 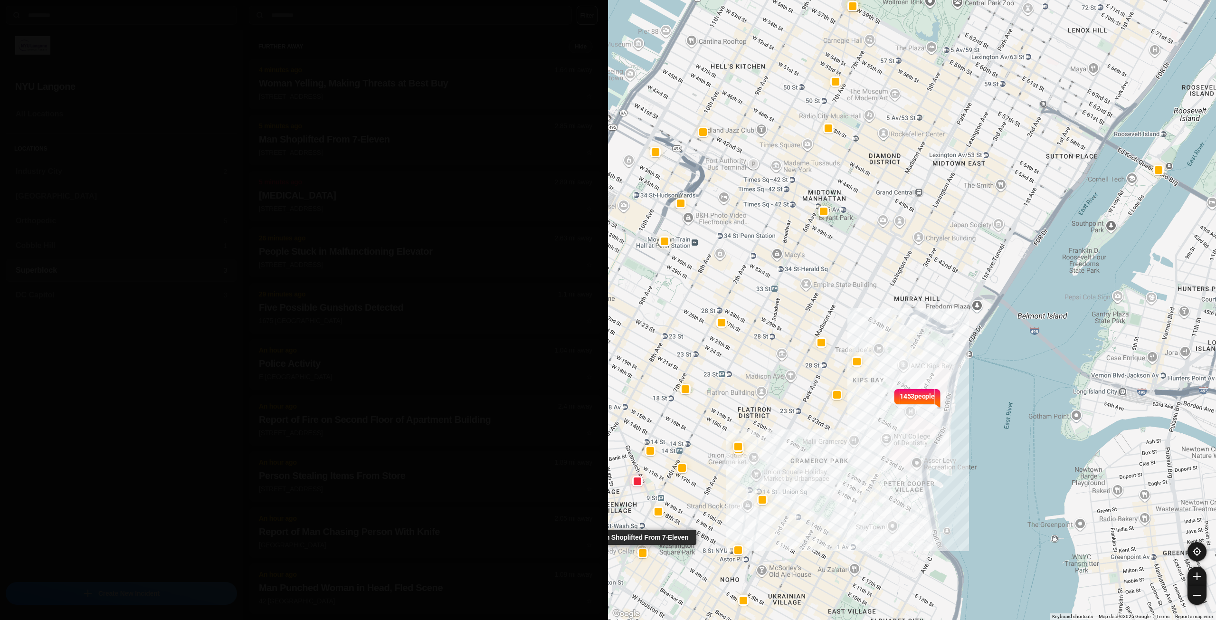 I want to click on a: Orthopedic5, so click(x=121, y=221).